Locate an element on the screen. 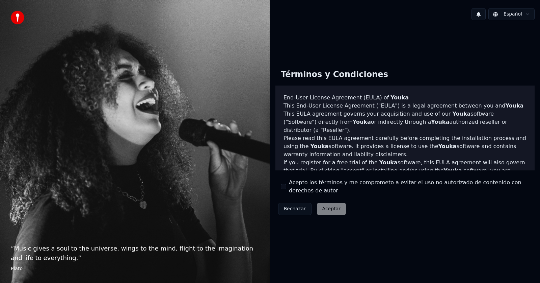 Image resolution: width=540 pixels, height=283 pixels. p: Please read this EULA agreement carefully before completing the installation process and using th... is located at coordinates (405, 146).